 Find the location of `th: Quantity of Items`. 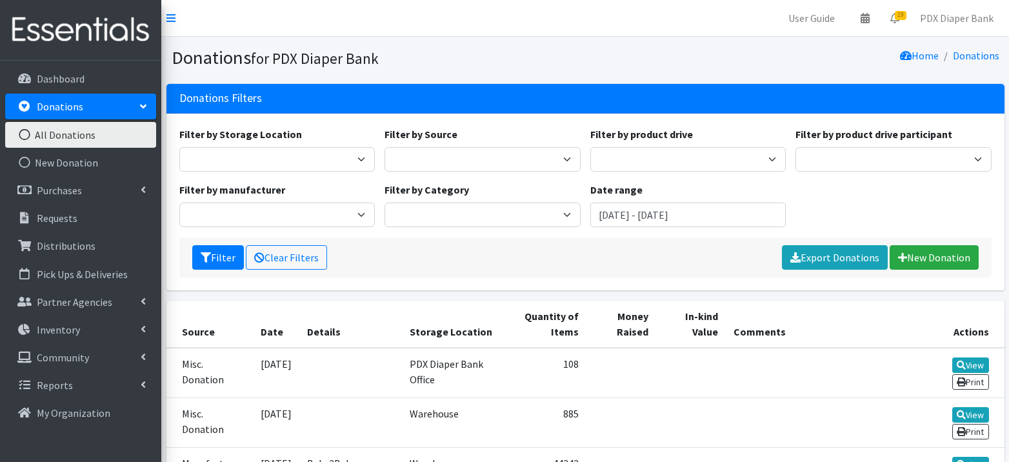

th: Quantity of Items is located at coordinates (544, 324).